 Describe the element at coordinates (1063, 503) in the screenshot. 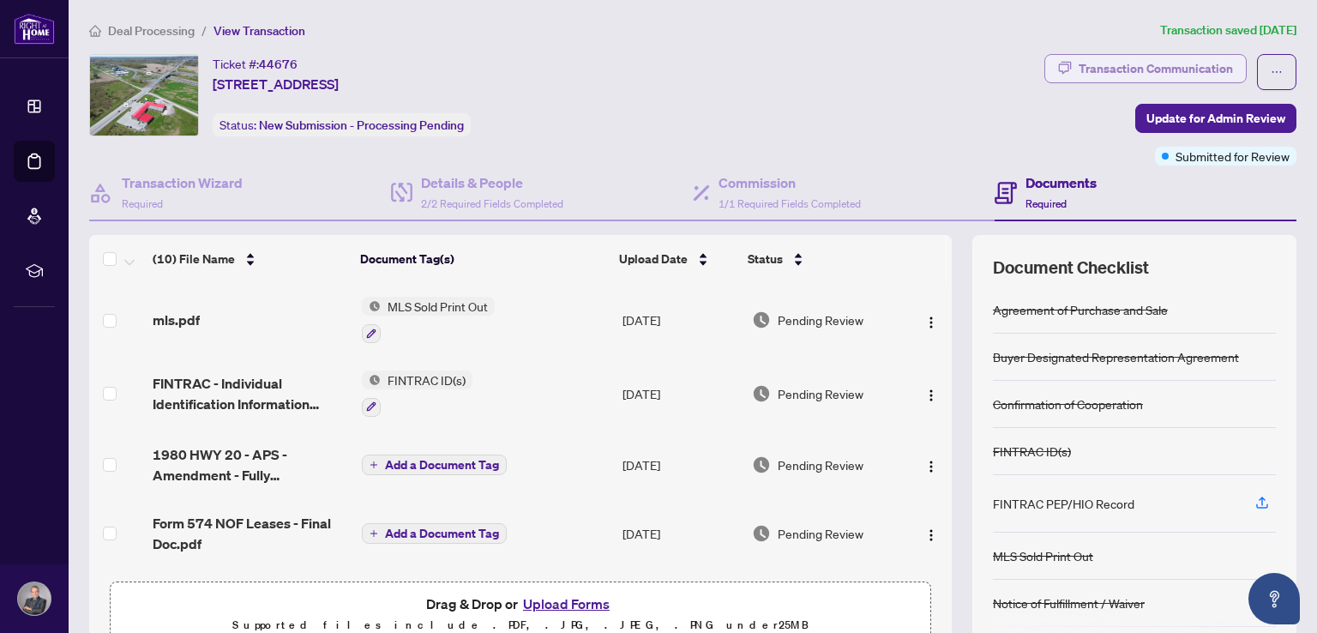

I see `div: FINTRAC PEP/HIO Record` at that location.